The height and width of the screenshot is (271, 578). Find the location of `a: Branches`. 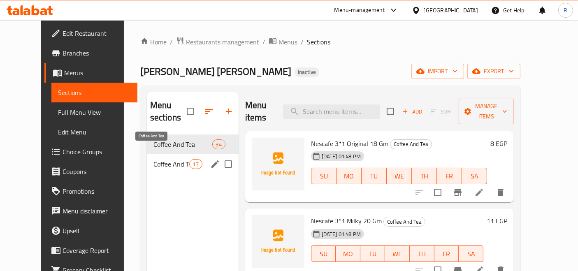

a: Branches is located at coordinates (91, 53).